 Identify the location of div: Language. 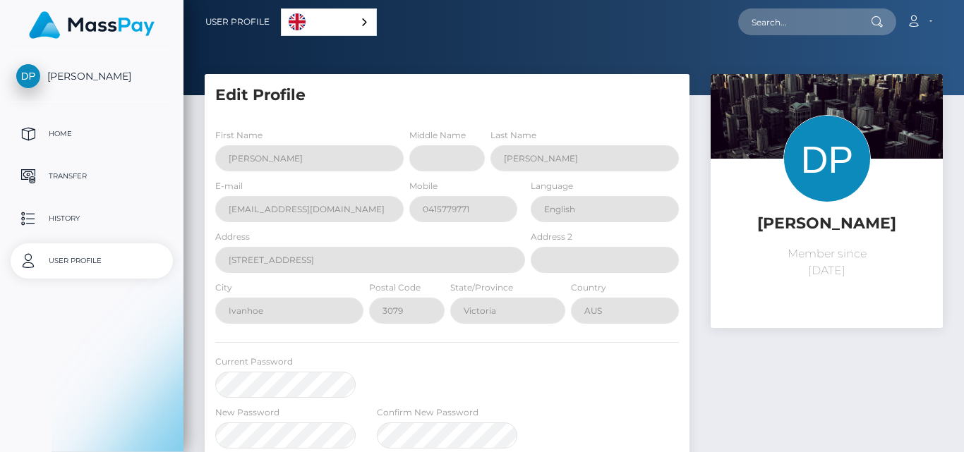
(329, 22).